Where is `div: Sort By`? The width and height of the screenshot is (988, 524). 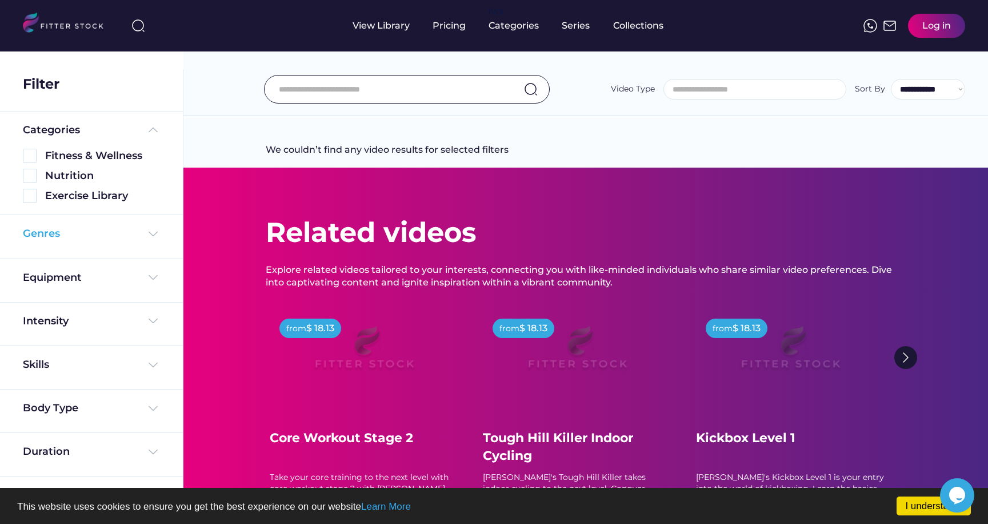 div: Sort By is located at coordinates (870, 89).